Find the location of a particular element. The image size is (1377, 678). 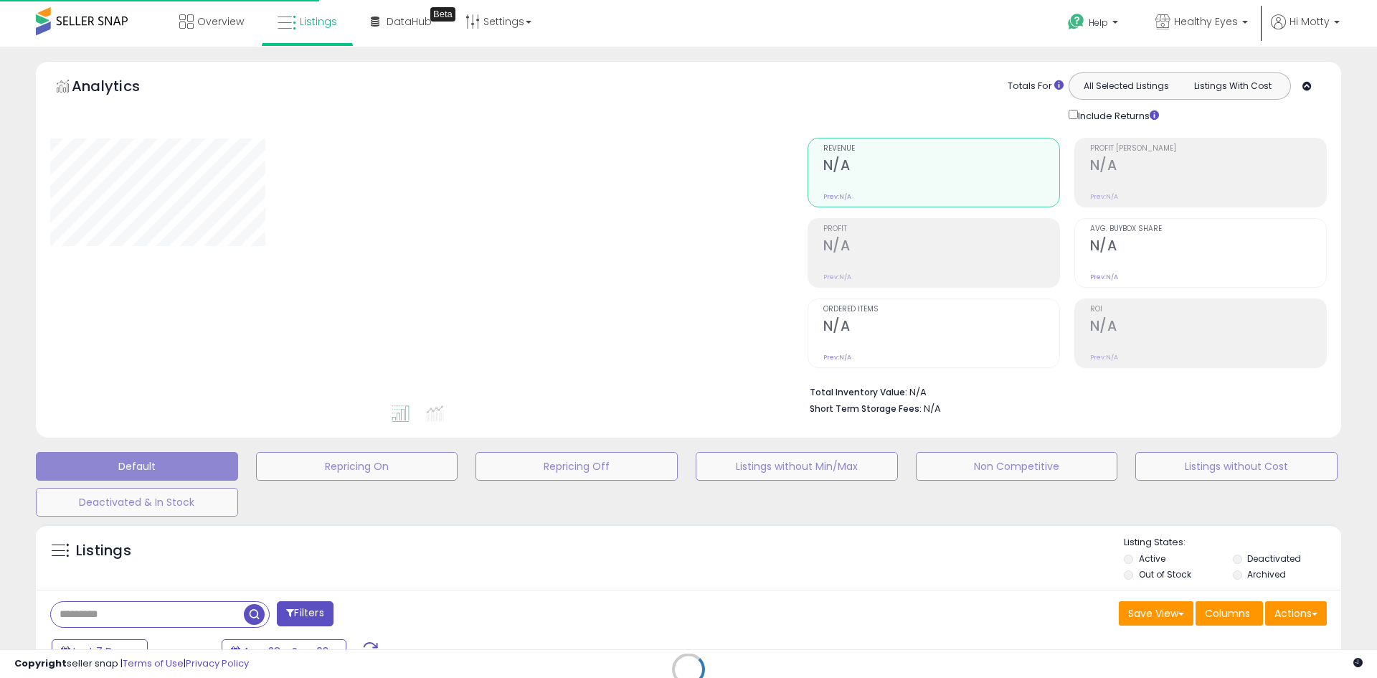

button: Non Competitive is located at coordinates (1017, 466).